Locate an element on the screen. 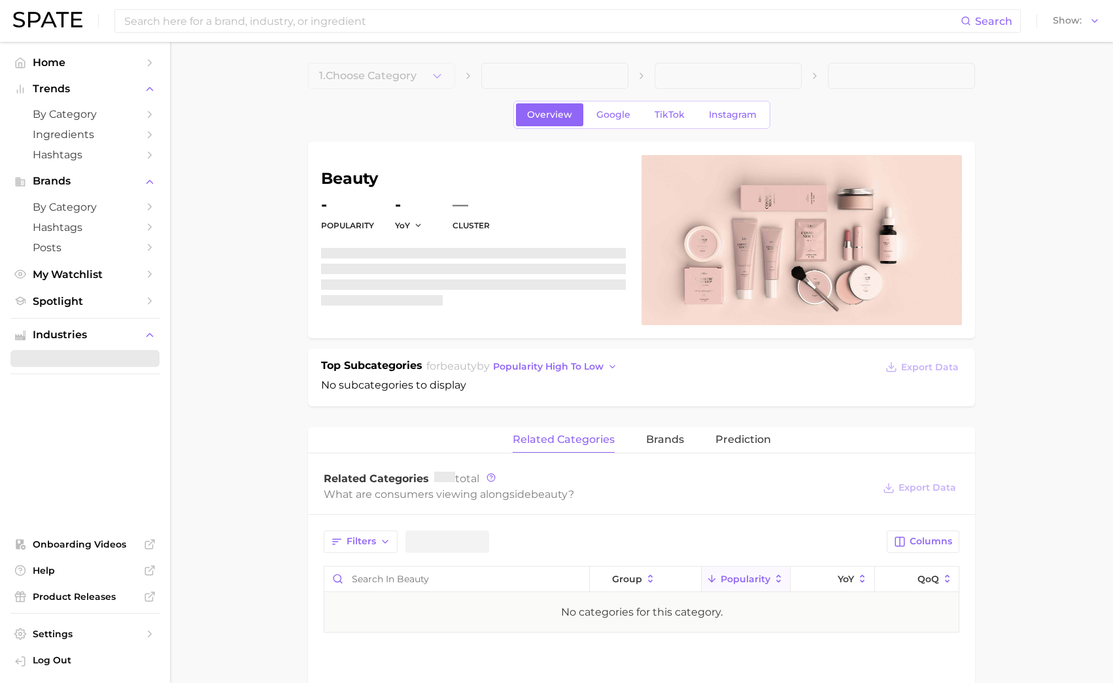 The image size is (1113, 683). span: for by is located at coordinates (524, 366).